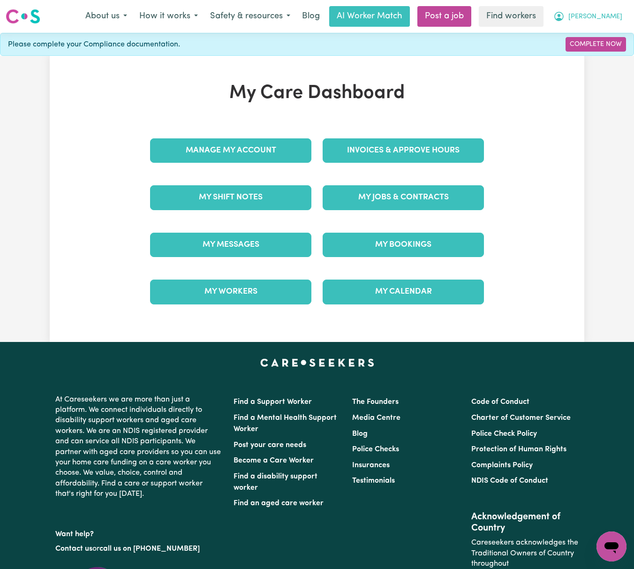 The width and height of the screenshot is (634, 569). Describe the element at coordinates (403, 245) in the screenshot. I see `a: My Bookings` at that location.